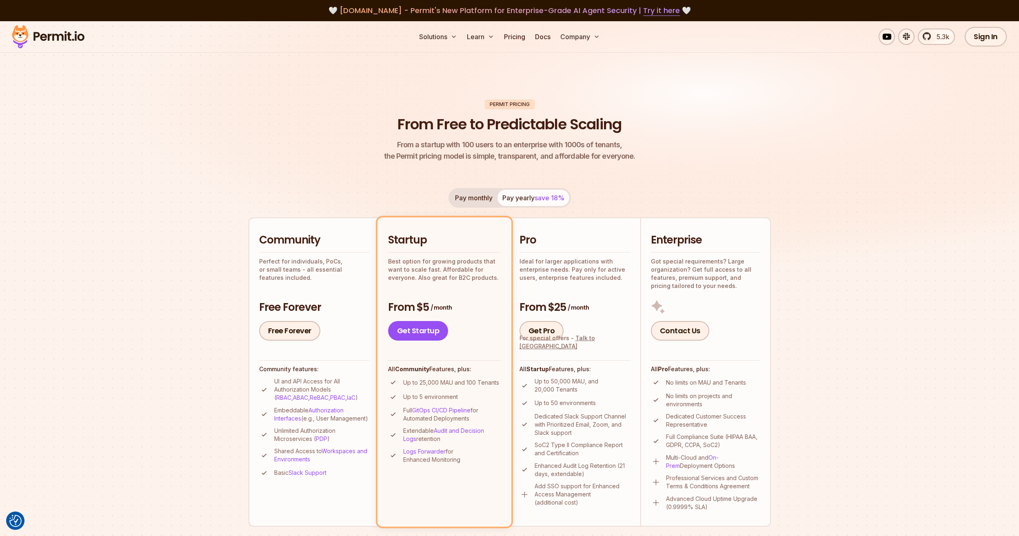 The image size is (1019, 536). Describe the element at coordinates (575, 270) in the screenshot. I see `p: Ideal for larger applications with enterprise needs. Pay only for active users, enterprise featur...` at that location.